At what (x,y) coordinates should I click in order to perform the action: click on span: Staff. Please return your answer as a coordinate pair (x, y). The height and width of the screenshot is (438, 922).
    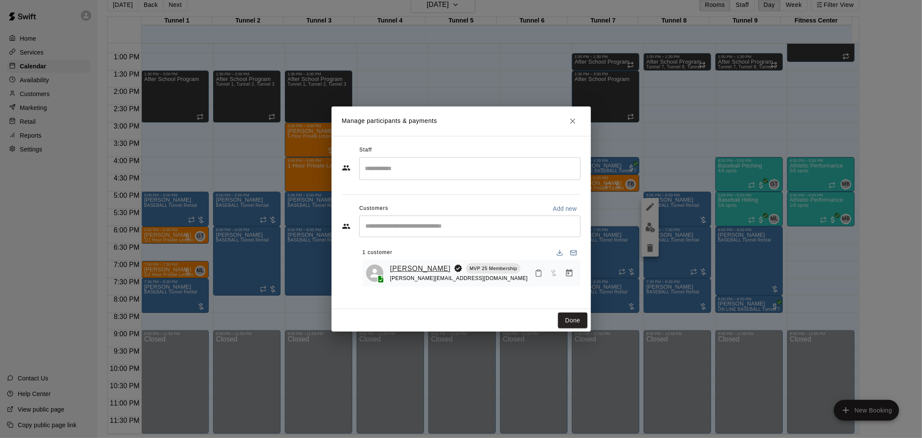
    Looking at the image, I should click on (365, 150).